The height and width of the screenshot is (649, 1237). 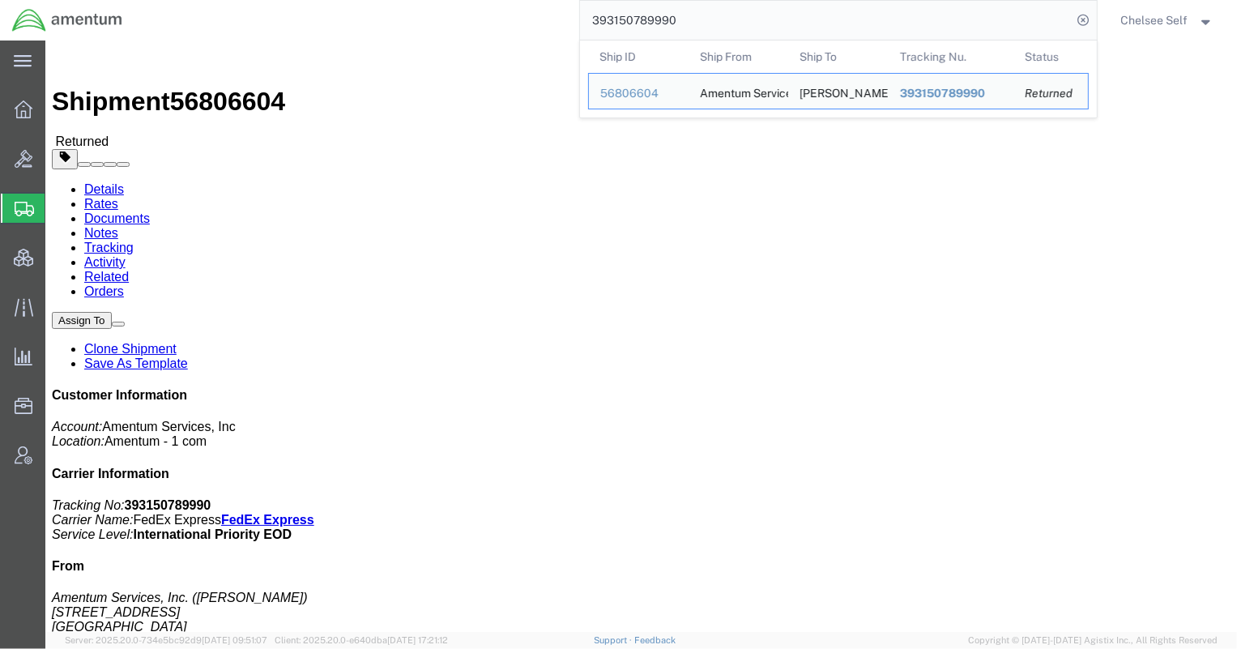 What do you see at coordinates (941, 93) in the screenshot?
I see `span: 393150789990` at bounding box center [941, 93].